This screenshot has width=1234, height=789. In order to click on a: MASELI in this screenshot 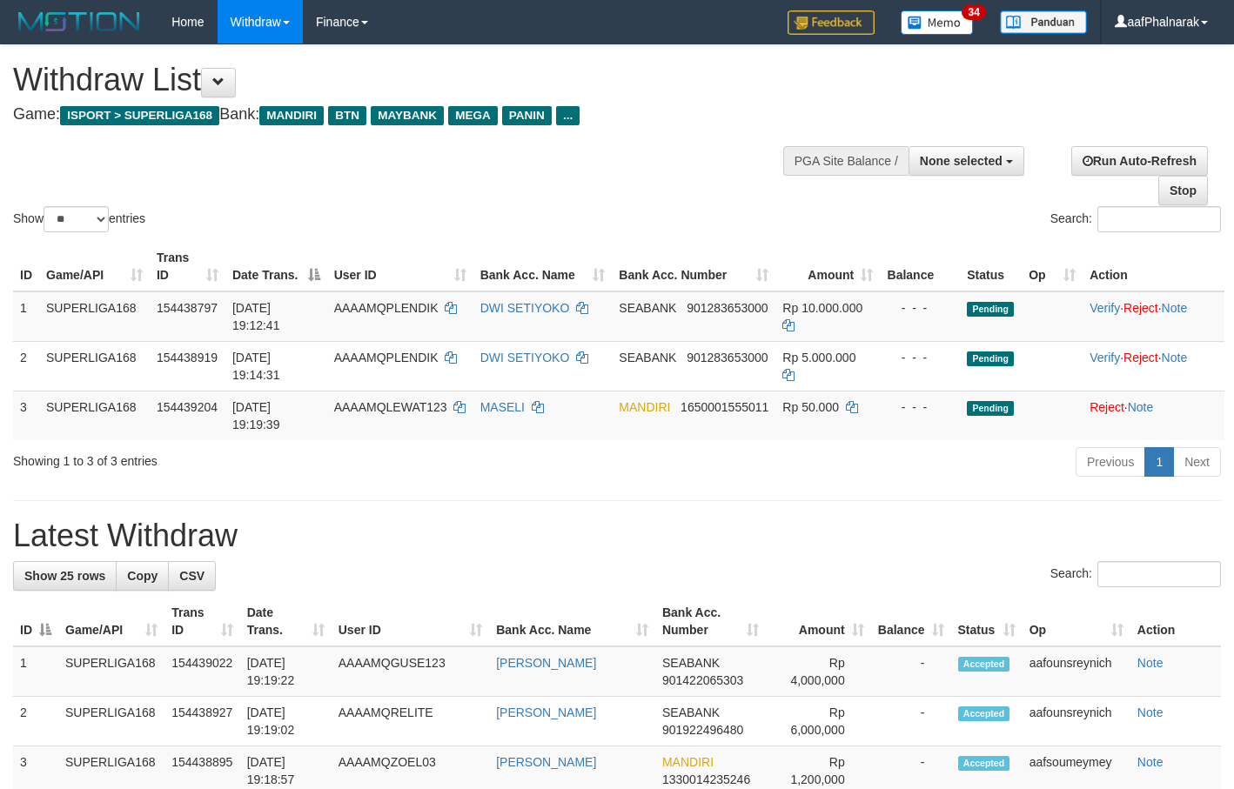, I will do `click(502, 407)`.